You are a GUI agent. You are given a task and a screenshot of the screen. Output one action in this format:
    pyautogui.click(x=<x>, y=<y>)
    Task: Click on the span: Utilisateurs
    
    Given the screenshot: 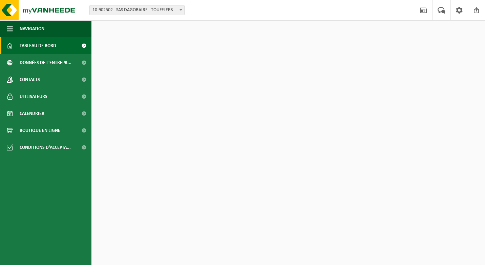 What is the action you would take?
    pyautogui.click(x=34, y=96)
    